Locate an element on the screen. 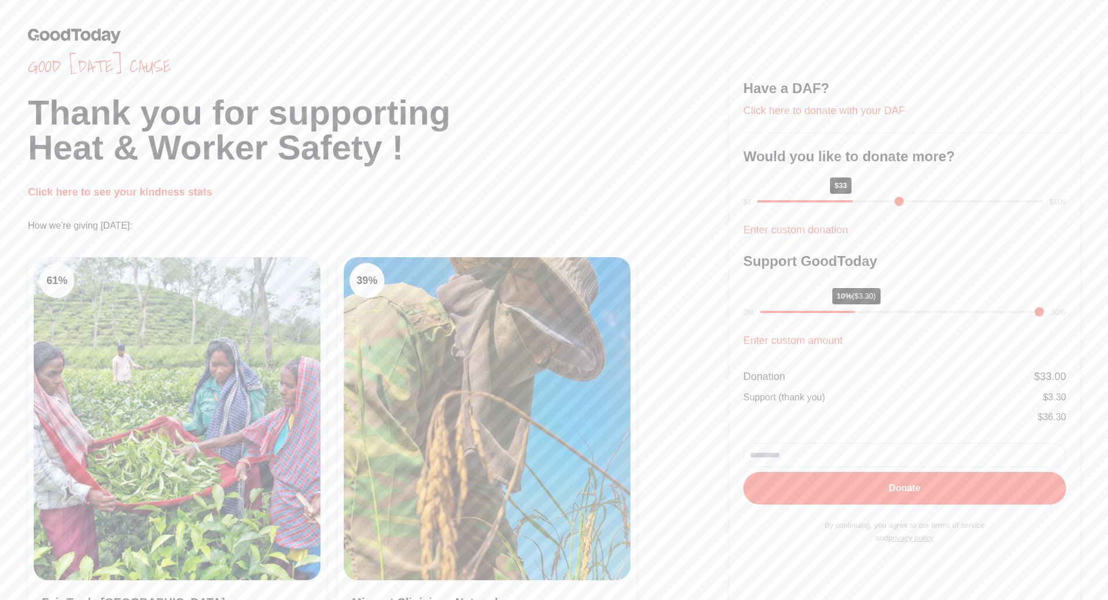  h1: Thank you for supporting Heat & Worker Safety ! is located at coordinates (379, 130).